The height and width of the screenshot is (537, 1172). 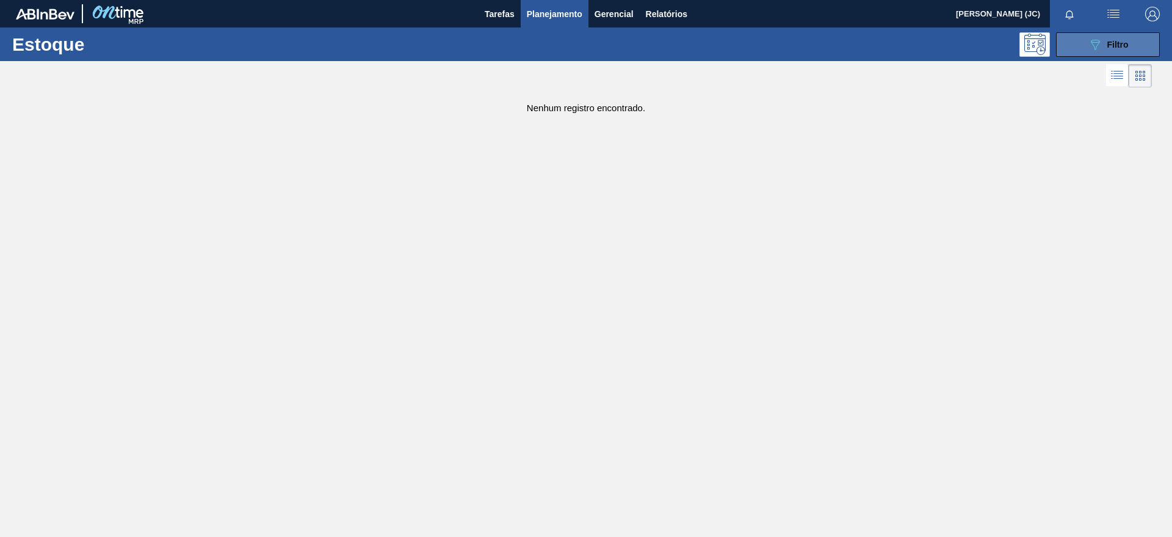 What do you see at coordinates (1114, 14) in the screenshot?
I see `img: userActions` at bounding box center [1114, 14].